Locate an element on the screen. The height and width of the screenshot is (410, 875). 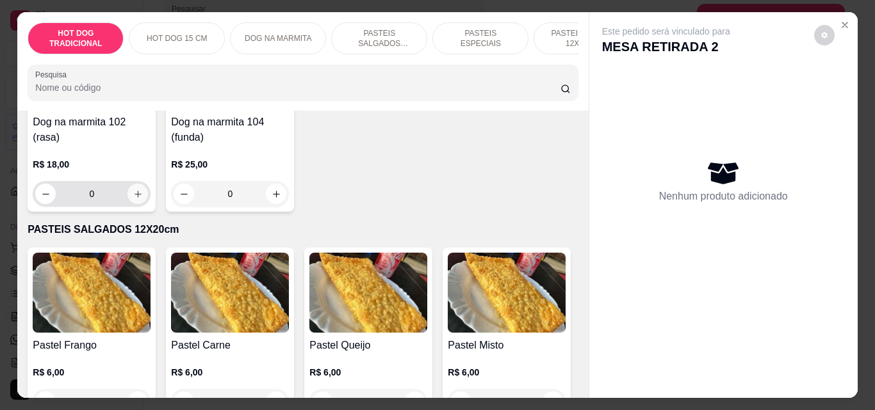
p: R$ 25,00 is located at coordinates (230, 165).